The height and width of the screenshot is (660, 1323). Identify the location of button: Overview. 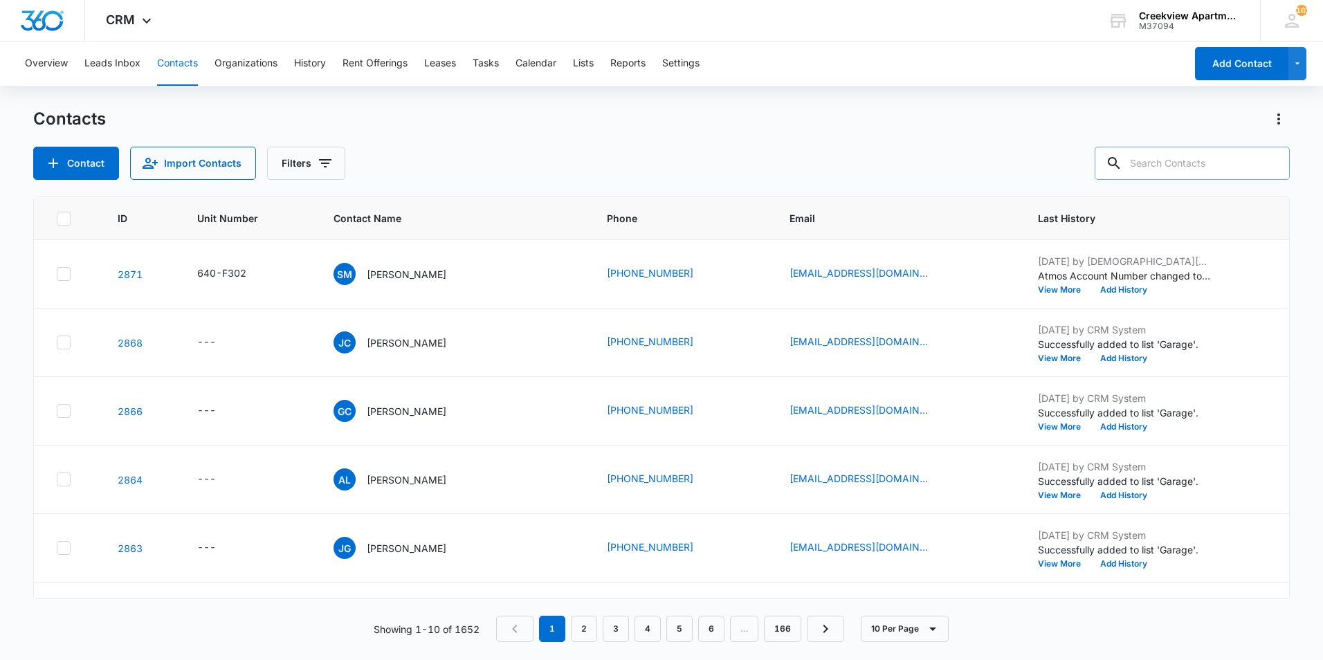
(46, 64).